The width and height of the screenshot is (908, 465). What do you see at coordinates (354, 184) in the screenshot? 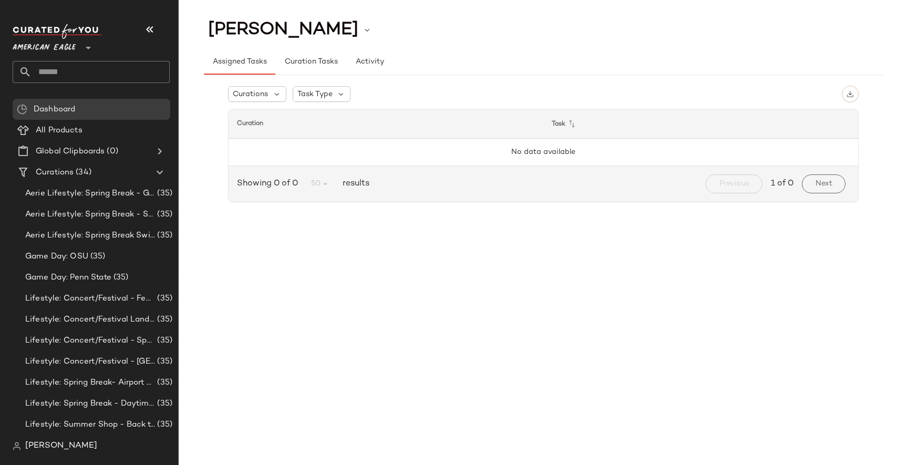
I see `span: results` at bounding box center [354, 184].